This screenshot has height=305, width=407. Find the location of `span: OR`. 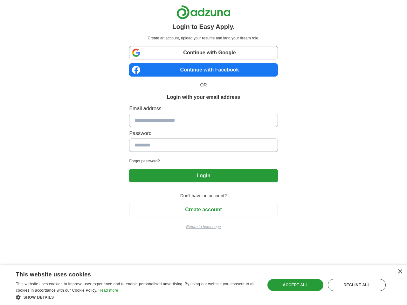

span: OR is located at coordinates (203, 85).